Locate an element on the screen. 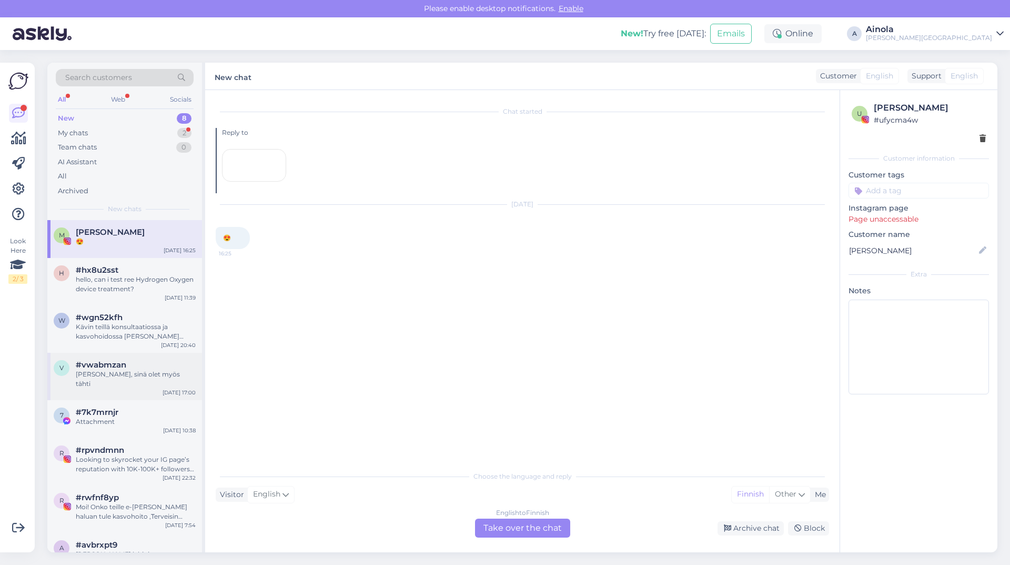 This screenshot has width=1010, height=565. span: a is located at coordinates (62, 547).